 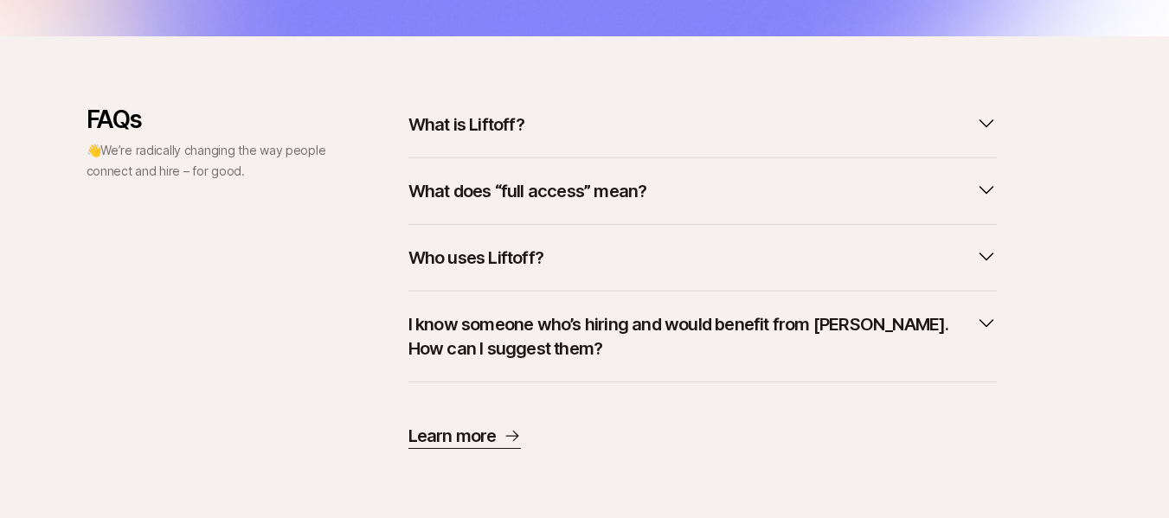 I want to click on a: Learn more, so click(x=465, y=436).